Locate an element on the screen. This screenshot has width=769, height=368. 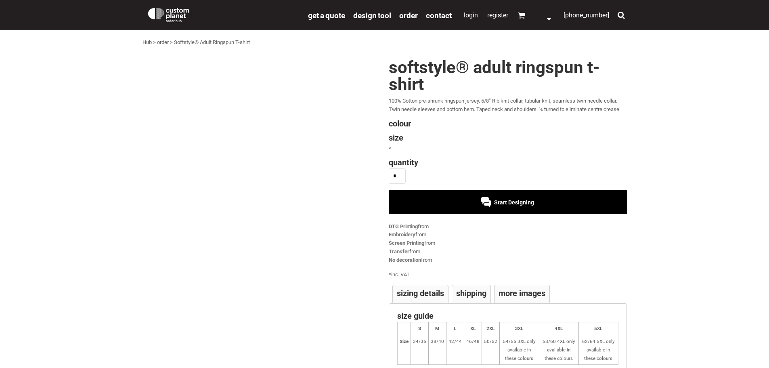
a: Register is located at coordinates (498, 15).